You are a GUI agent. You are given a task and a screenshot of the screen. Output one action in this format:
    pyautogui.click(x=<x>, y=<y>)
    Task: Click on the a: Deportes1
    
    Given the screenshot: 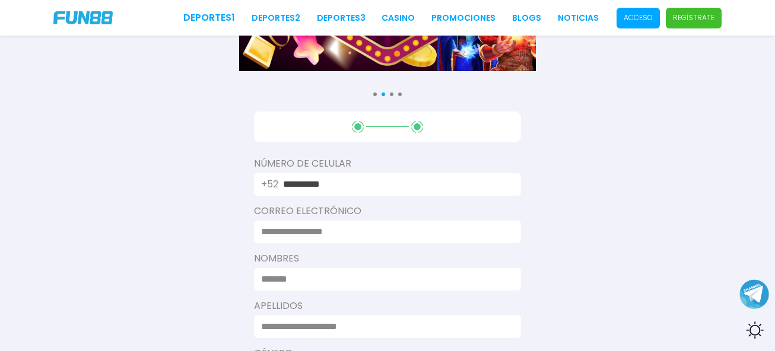 What is the action you would take?
    pyautogui.click(x=209, y=18)
    